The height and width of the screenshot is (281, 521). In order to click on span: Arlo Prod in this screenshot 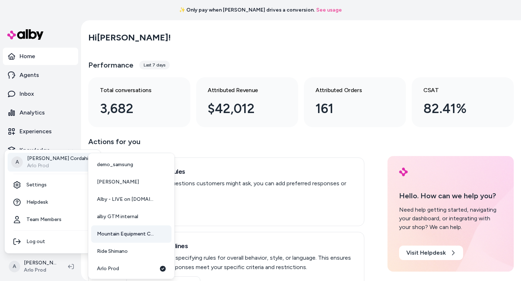, I will do `click(108, 269)`.